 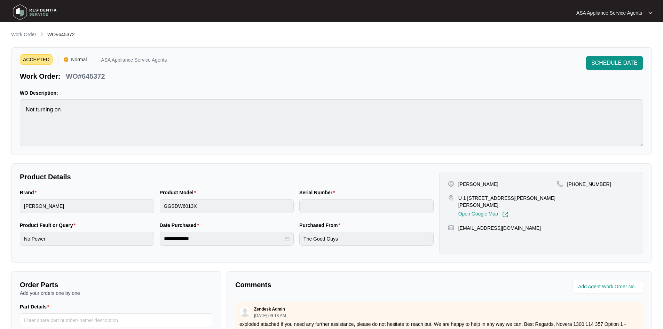 I want to click on button: SCHEDULE DATE, so click(x=615, y=63).